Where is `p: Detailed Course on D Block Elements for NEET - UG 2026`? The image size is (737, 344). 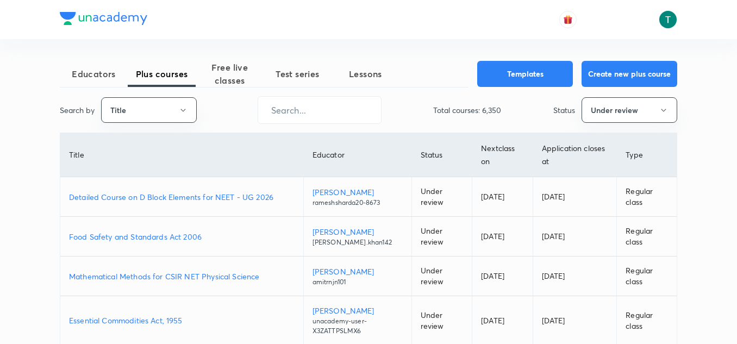 p: Detailed Course on D Block Elements for NEET - UG 2026 is located at coordinates (182, 197).